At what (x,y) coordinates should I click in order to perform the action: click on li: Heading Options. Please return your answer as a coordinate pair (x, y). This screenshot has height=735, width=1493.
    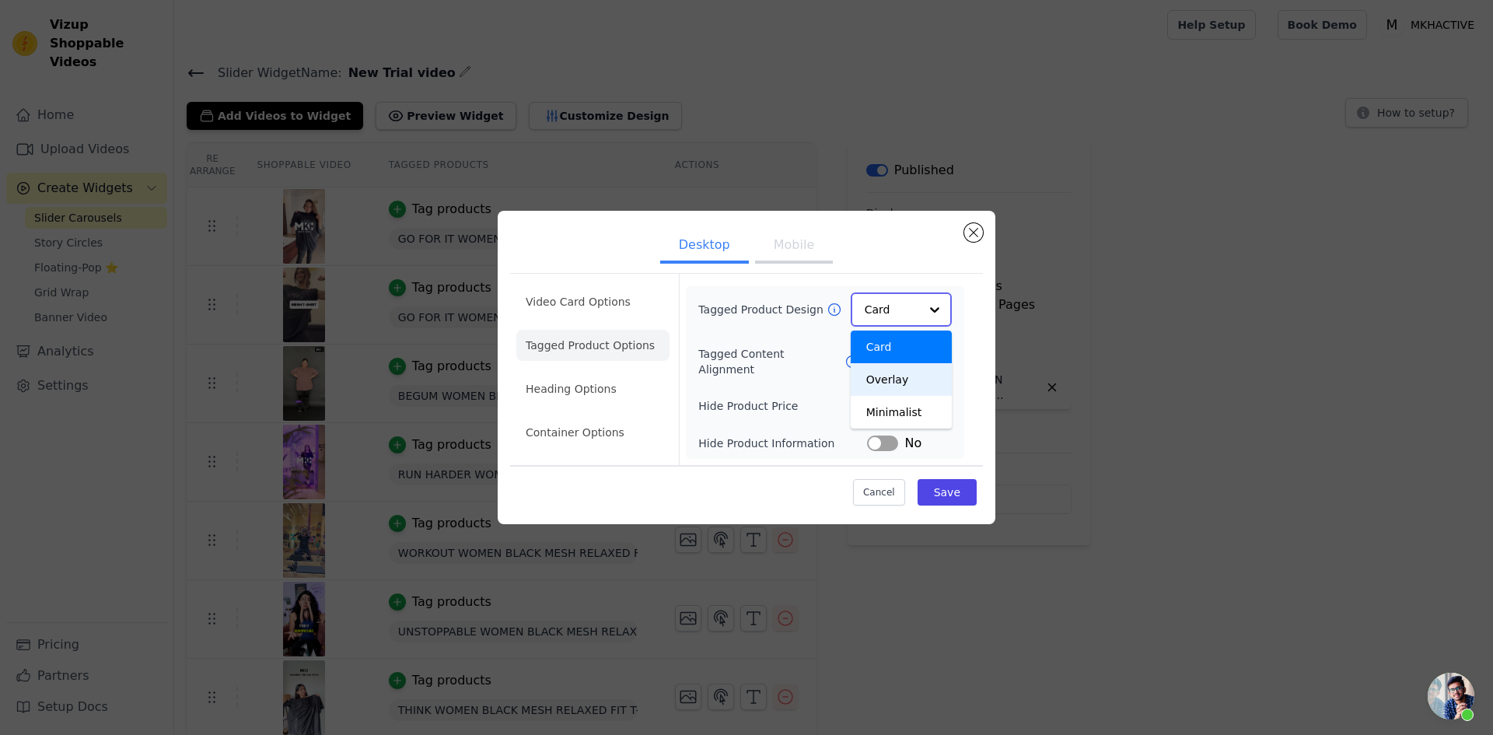
    Looking at the image, I should click on (592, 389).